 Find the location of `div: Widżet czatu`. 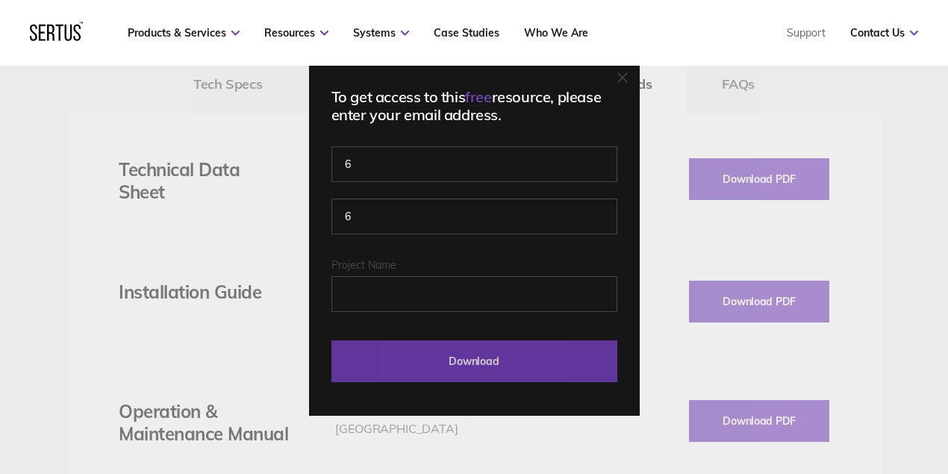

div: Widżet czatu is located at coordinates (814, 387).